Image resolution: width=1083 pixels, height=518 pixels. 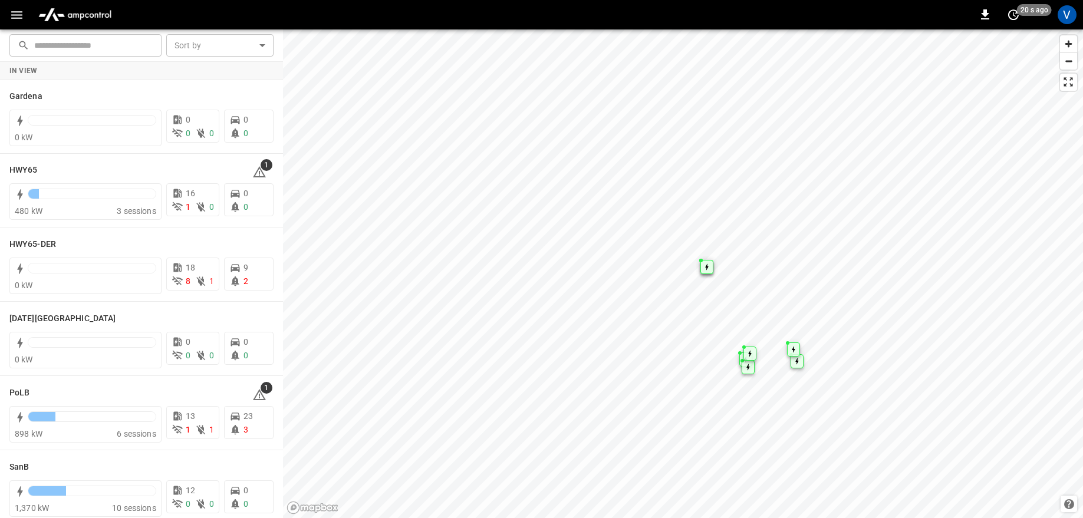 I want to click on span: 13, so click(x=190, y=416).